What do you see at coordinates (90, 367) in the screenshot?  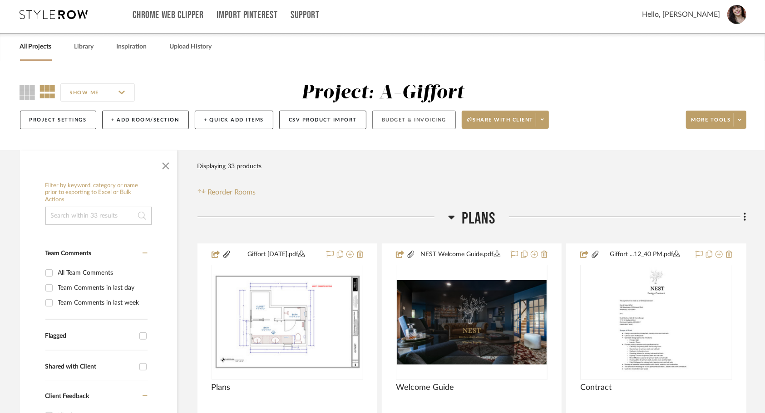 I see `div: Shared with Client` at bounding box center [90, 367].